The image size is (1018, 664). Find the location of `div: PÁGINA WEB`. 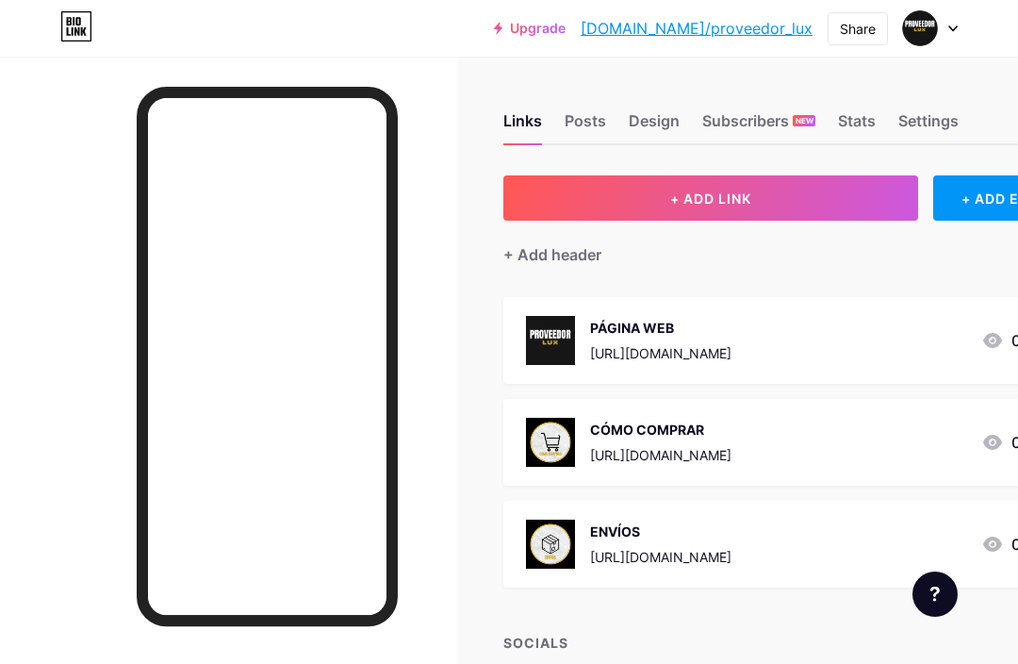

div: PÁGINA WEB is located at coordinates (661, 327).